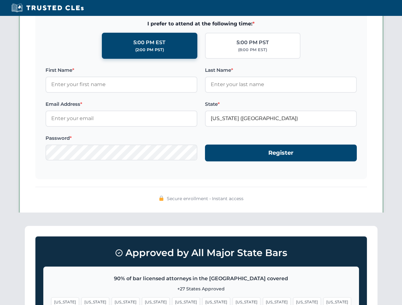 This screenshot has width=402, height=305. What do you see at coordinates (121, 104) in the screenshot?
I see `label: Email Address` at bounding box center [121, 104].